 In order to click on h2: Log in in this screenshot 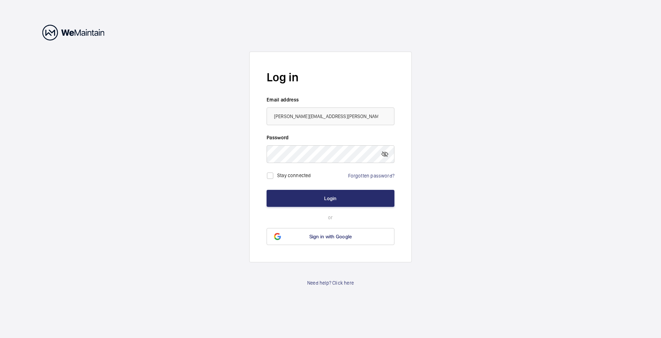, I will do `click(331, 77)`.